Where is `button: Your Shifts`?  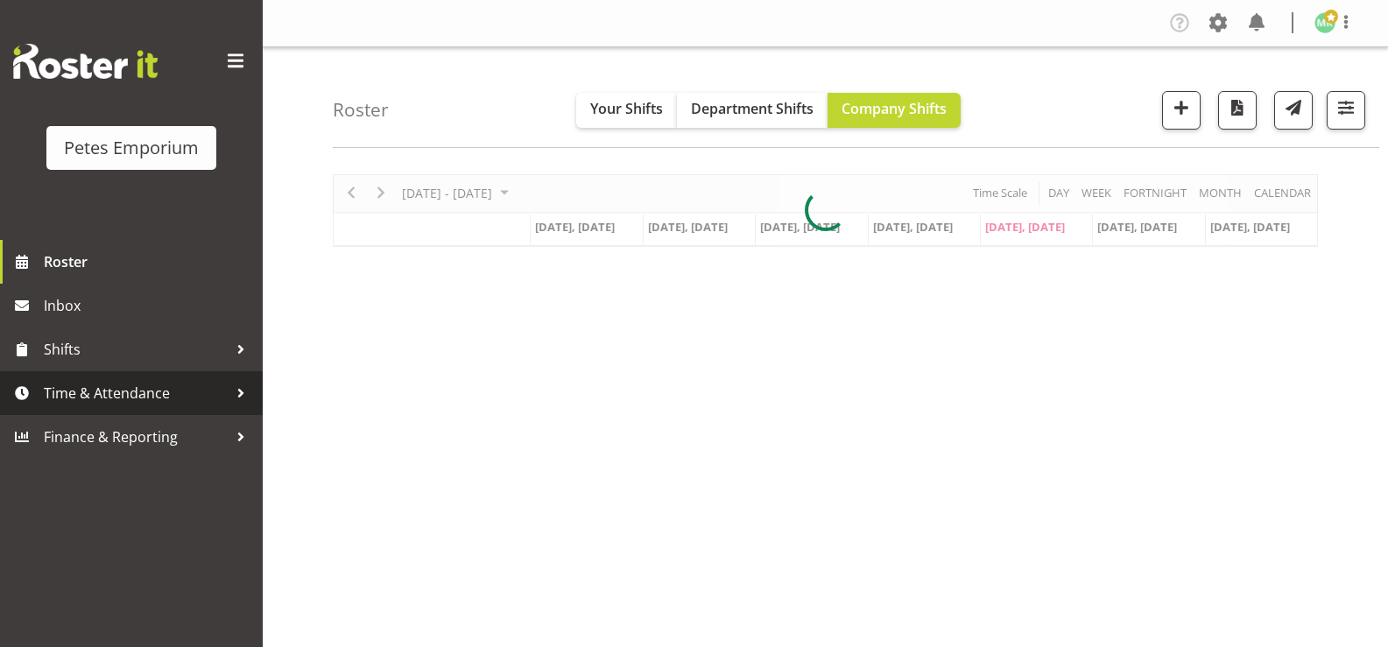 button: Your Shifts is located at coordinates (626, 110).